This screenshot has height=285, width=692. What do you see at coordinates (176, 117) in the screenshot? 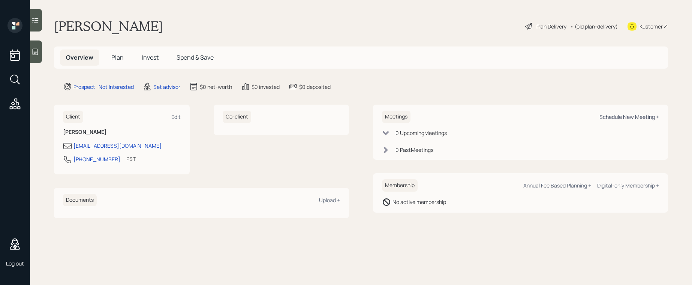
I see `div: Edit` at bounding box center [176, 117].